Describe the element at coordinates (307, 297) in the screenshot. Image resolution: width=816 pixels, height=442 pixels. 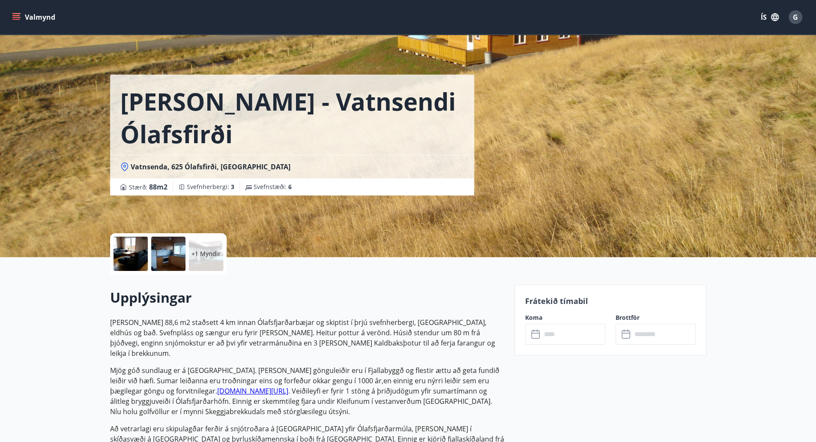
I see `h2: Upplýsingar` at that location.